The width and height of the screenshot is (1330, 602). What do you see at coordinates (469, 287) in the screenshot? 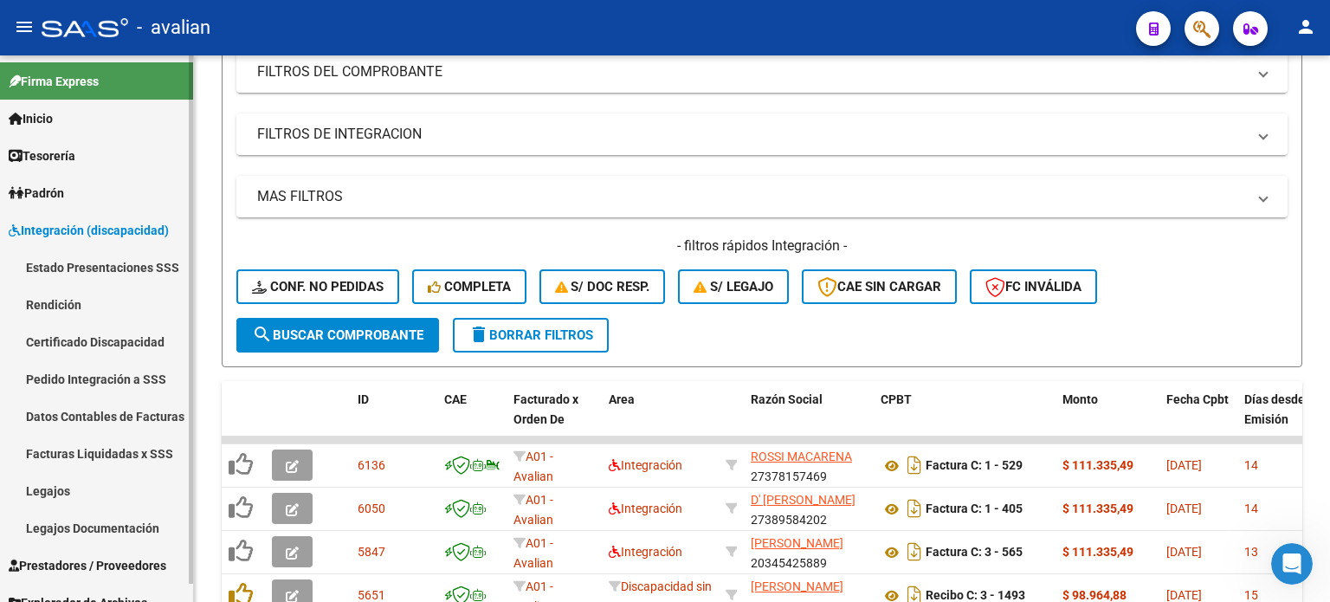
I see `button: Completa` at bounding box center [469, 287].